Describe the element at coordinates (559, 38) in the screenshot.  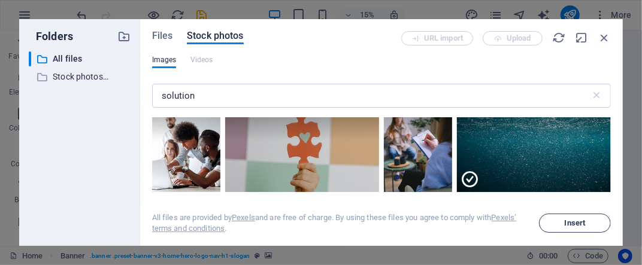
I see `i: Reload` at that location.